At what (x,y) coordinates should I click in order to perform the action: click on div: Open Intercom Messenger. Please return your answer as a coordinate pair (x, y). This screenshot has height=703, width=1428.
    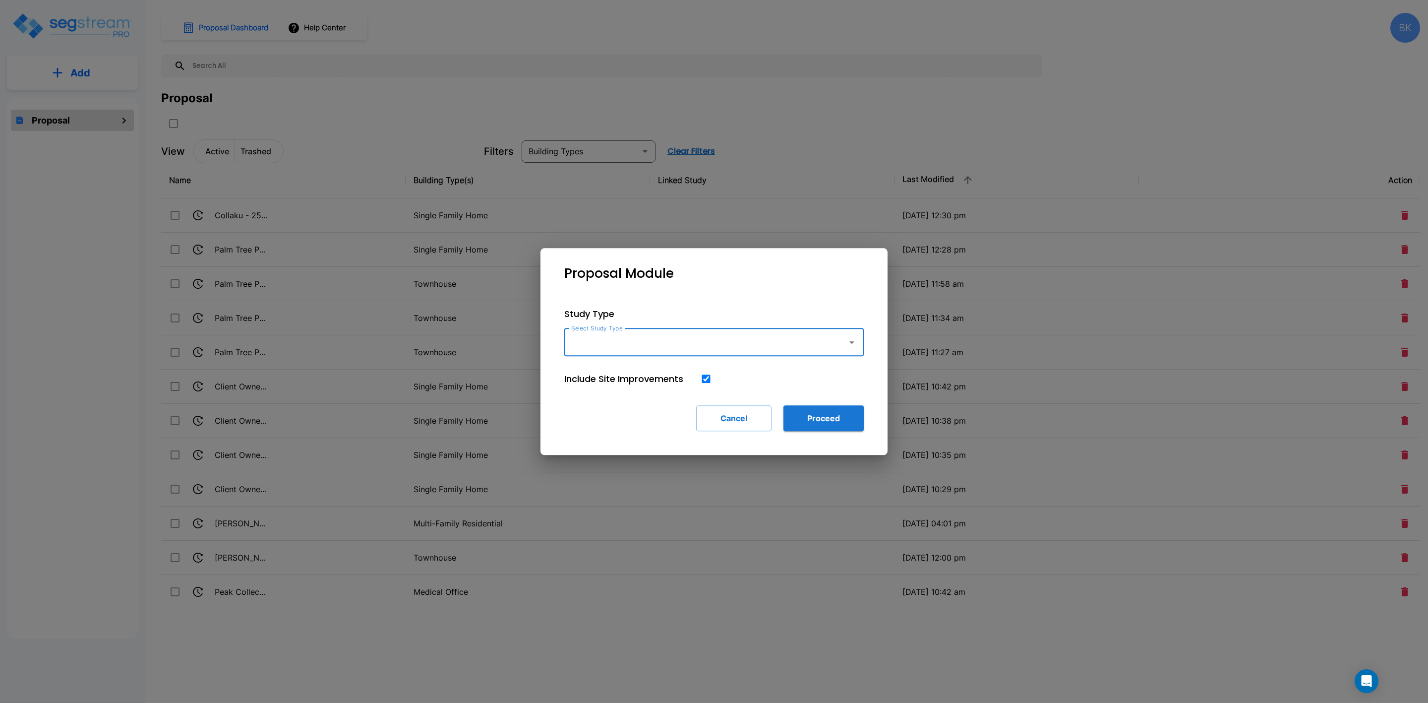
    Looking at the image, I should click on (1367, 681).